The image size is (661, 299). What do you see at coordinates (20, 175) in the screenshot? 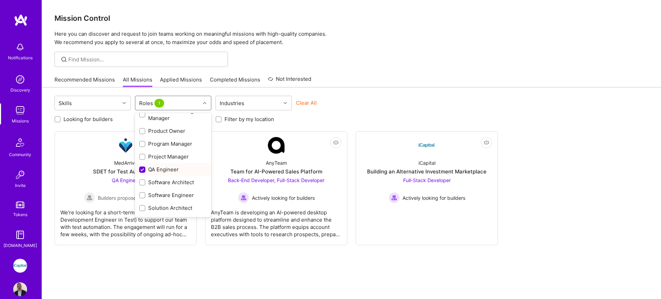
I see `img: Invite` at bounding box center [20, 175].